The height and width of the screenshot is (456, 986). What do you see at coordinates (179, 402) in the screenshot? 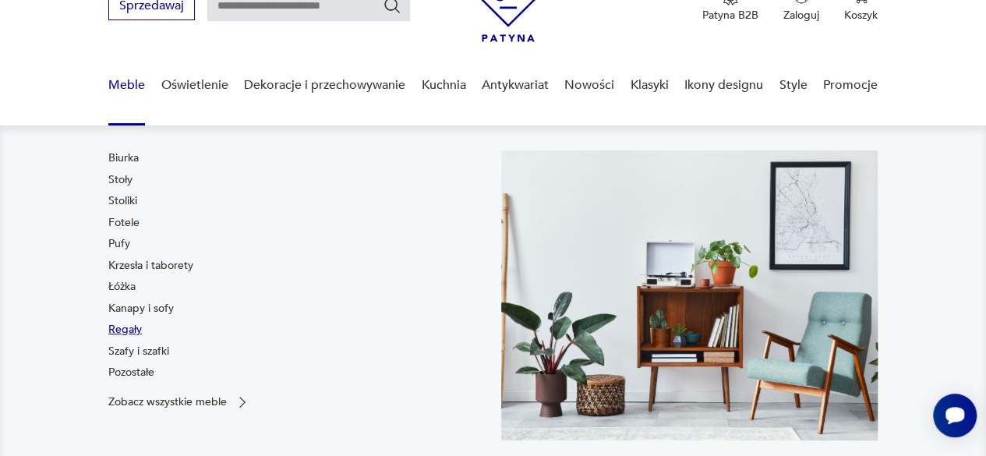
I see `a: Zobacz wszystkie meble` at bounding box center [179, 402].